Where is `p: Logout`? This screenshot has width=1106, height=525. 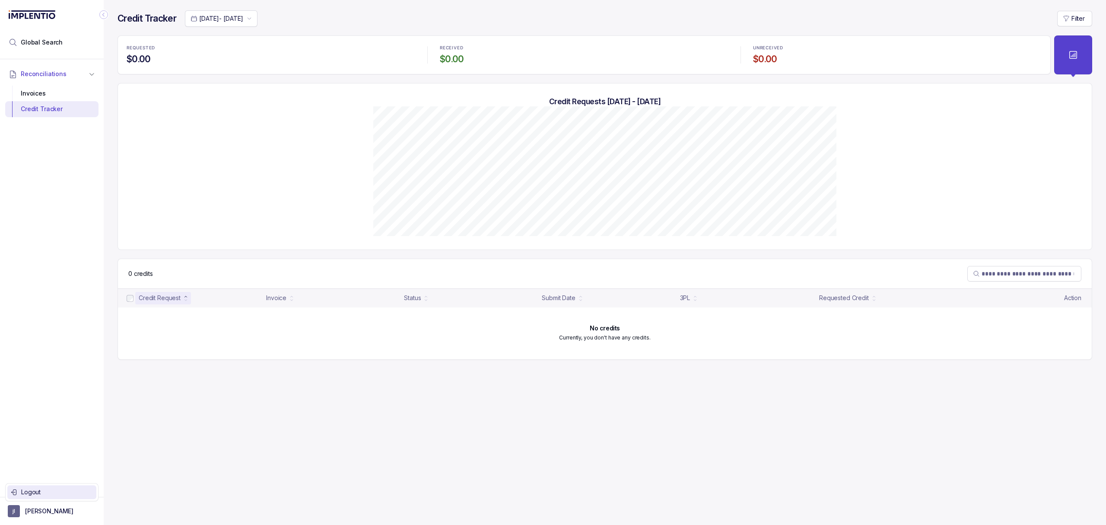 p: Logout is located at coordinates (57, 492).